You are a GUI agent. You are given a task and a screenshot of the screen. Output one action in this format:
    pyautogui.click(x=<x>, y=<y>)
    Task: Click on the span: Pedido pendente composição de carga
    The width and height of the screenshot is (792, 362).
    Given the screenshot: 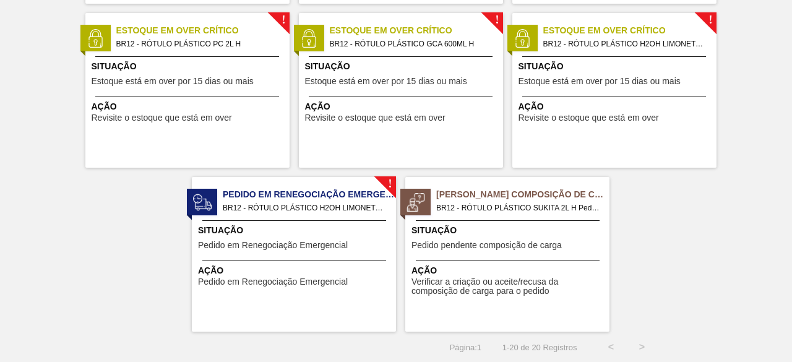 What is the action you would take?
    pyautogui.click(x=486, y=245)
    